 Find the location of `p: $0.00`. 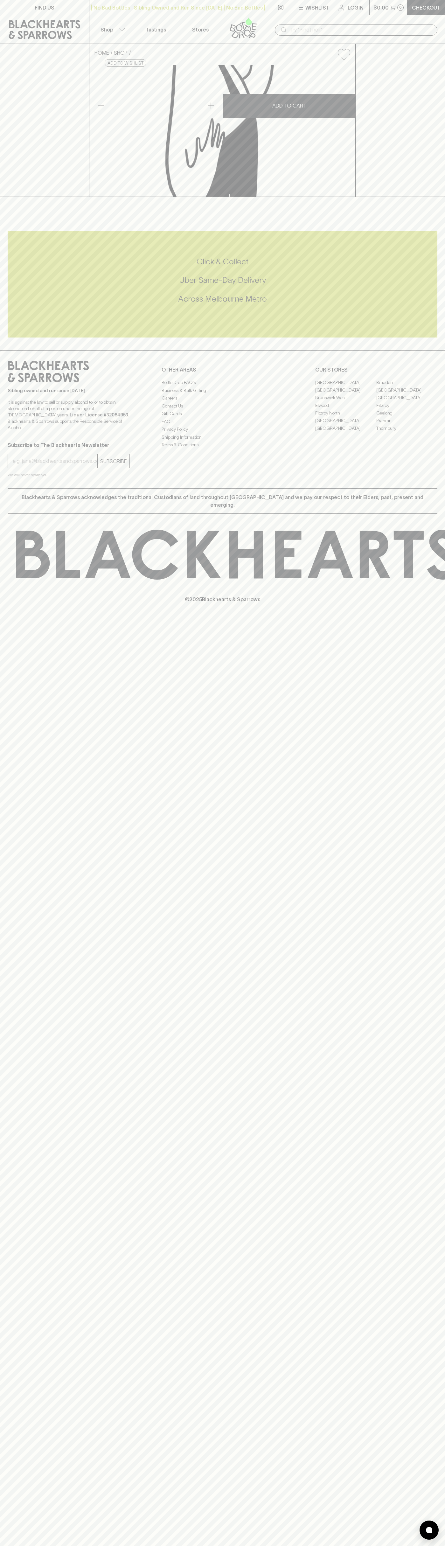

p: $0.00 is located at coordinates (381, 8).